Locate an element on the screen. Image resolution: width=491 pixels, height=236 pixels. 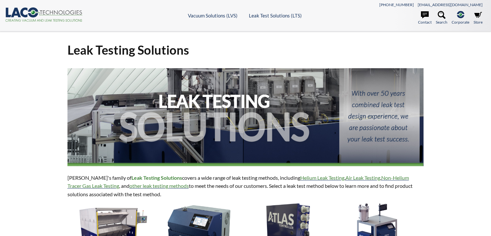
a: Helium Leak Testing is located at coordinates (322, 177).